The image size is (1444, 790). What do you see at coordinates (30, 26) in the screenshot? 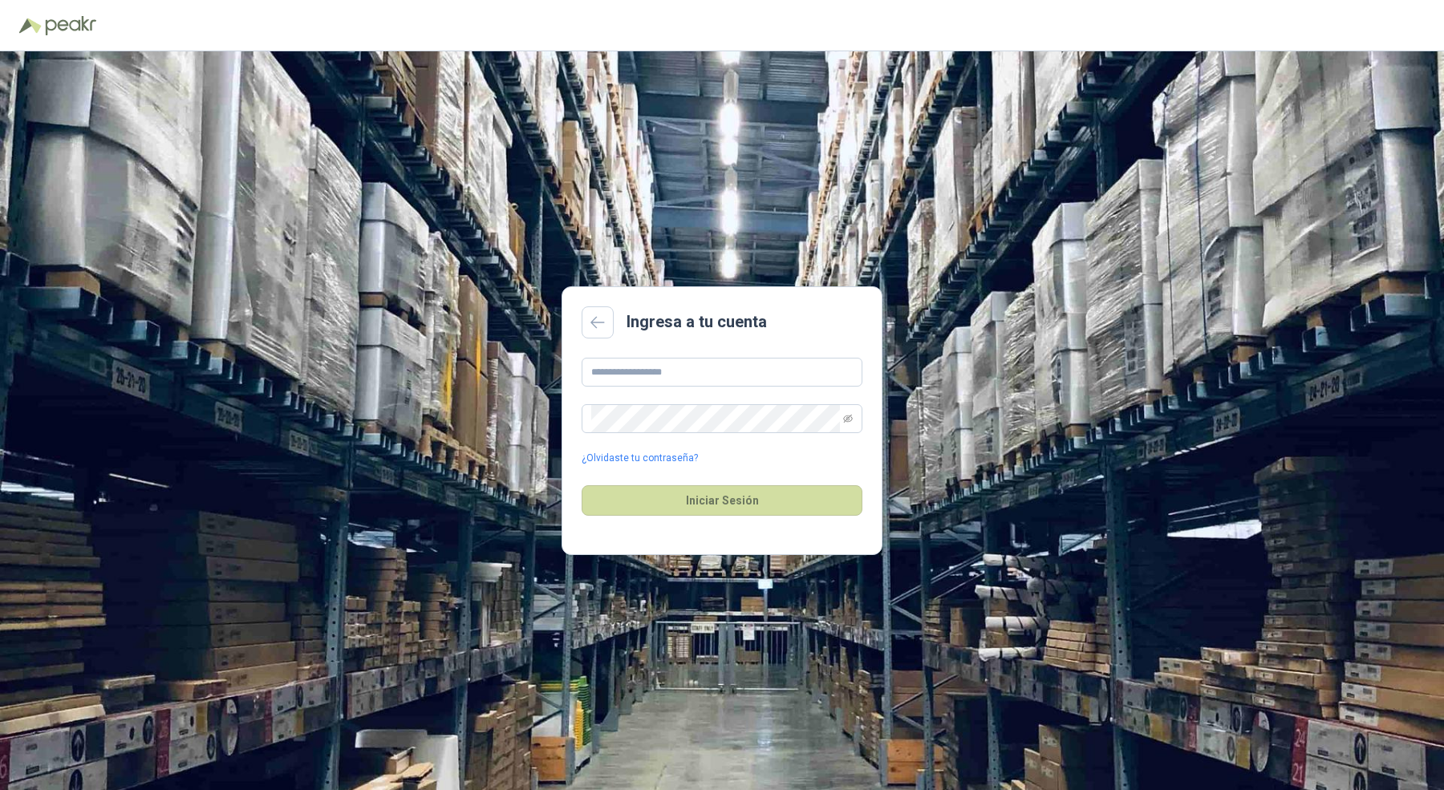
I see `img: Logo` at bounding box center [30, 26].